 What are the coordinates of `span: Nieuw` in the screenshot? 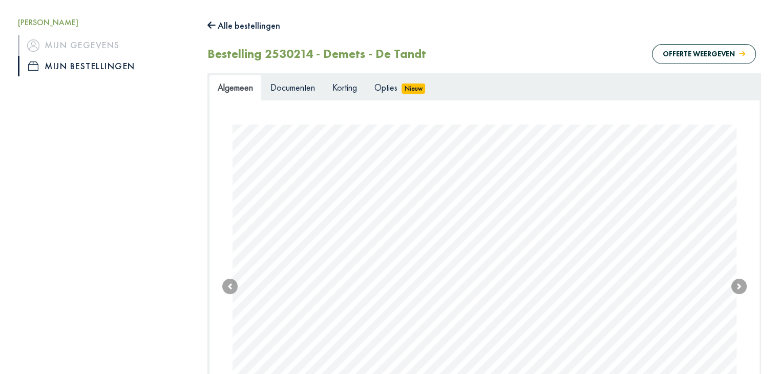 It's located at (414, 89).